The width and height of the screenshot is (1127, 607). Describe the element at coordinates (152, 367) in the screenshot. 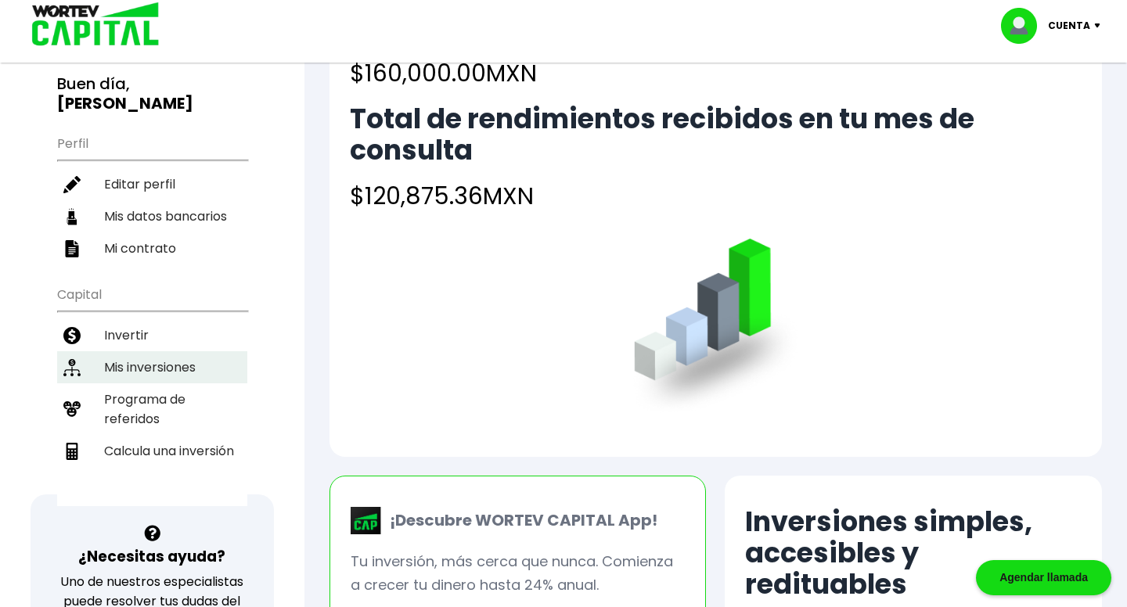

I see `a: Mis inversiones` at that location.